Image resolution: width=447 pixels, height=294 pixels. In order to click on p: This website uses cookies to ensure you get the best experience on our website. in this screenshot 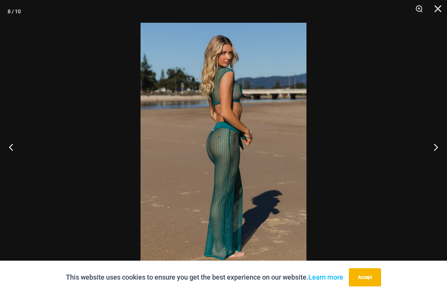, I will do `click(204, 277)`.